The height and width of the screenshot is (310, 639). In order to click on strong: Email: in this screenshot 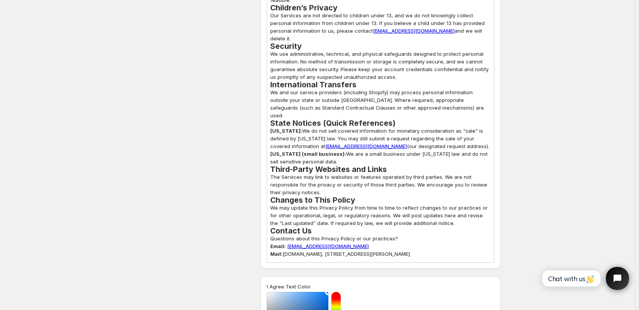, I will do `click(278, 246)`.